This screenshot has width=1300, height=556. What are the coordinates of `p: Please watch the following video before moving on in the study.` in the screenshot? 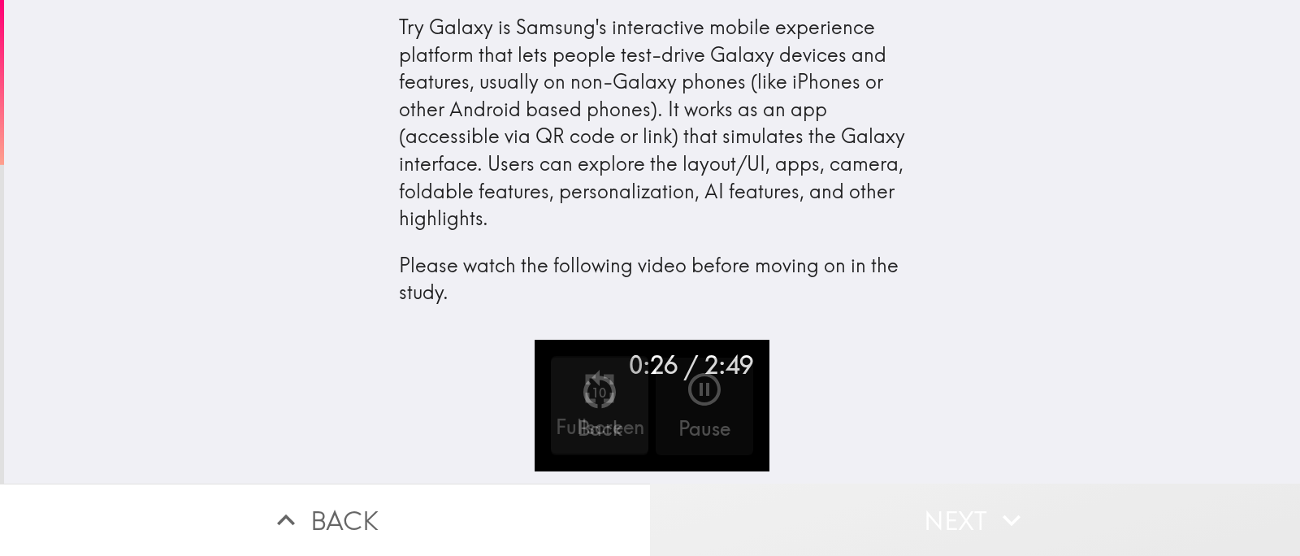 It's located at (652, 279).